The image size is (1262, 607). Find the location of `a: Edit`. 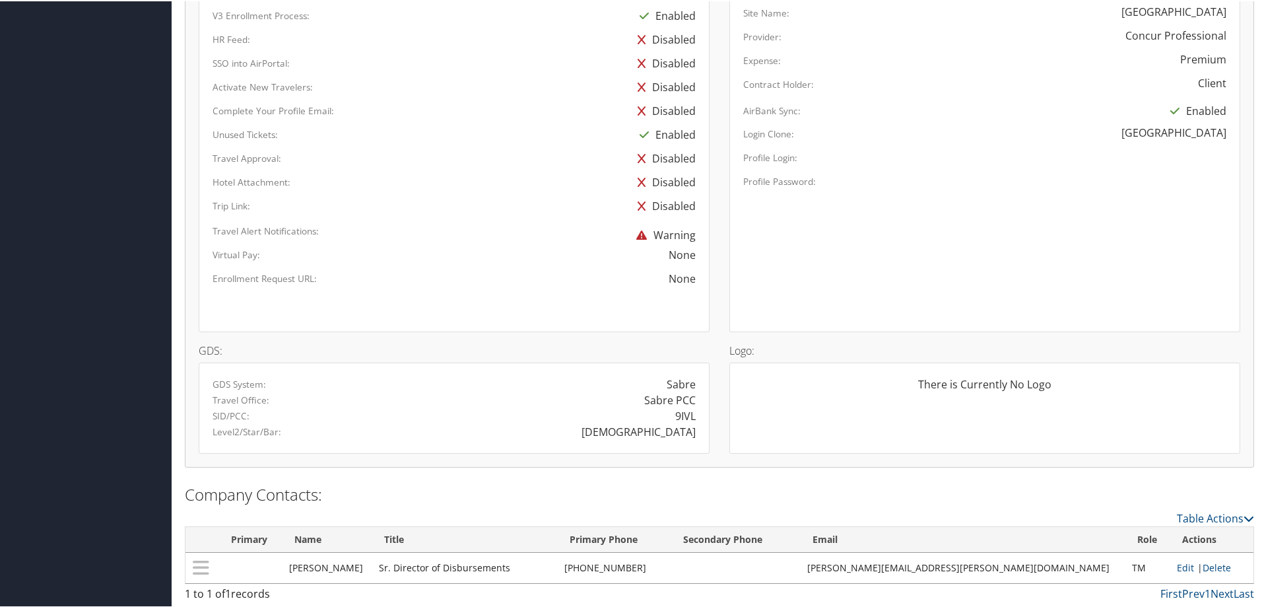

a: Edit is located at coordinates (1186, 566).